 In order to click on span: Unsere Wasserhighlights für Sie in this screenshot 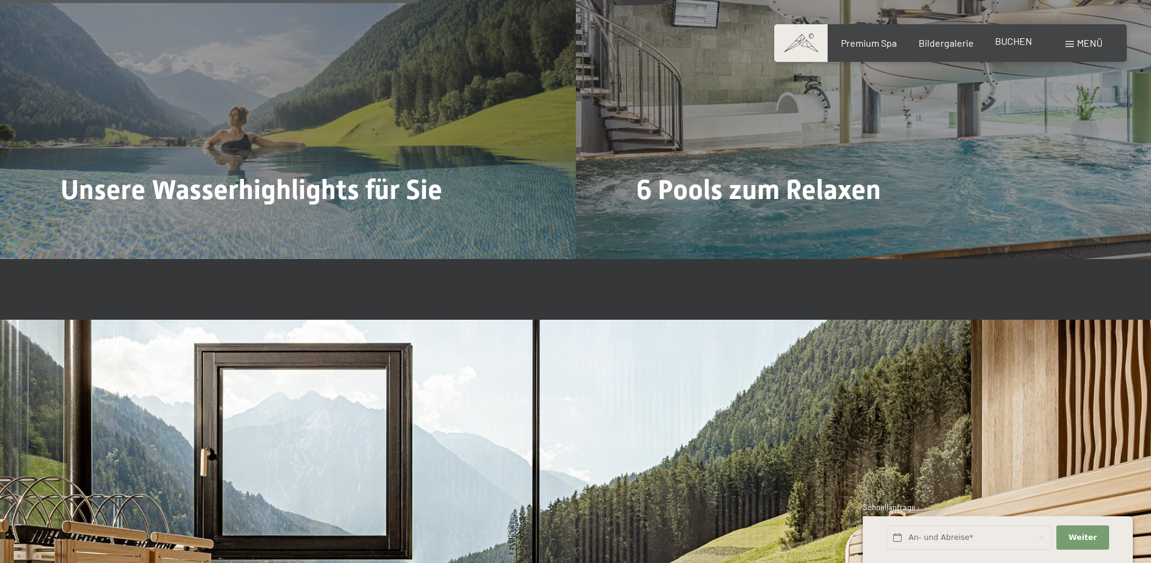, I will do `click(251, 189)`.